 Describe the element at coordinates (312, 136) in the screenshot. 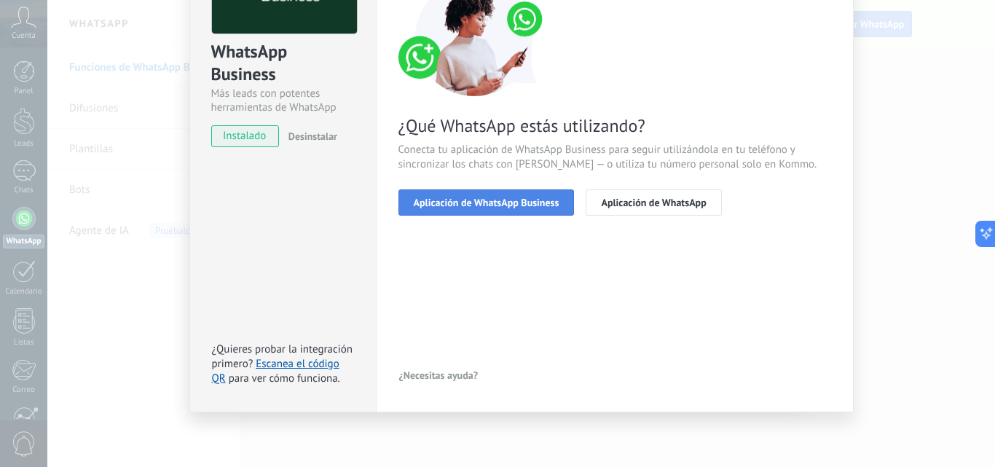

I see `span: Desinstalar` at that location.